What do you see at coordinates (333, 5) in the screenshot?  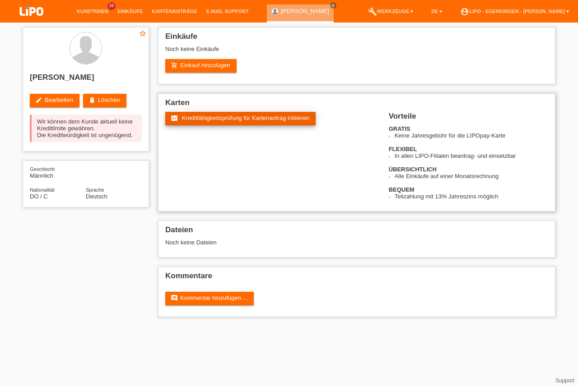 I see `i: close` at bounding box center [333, 5].